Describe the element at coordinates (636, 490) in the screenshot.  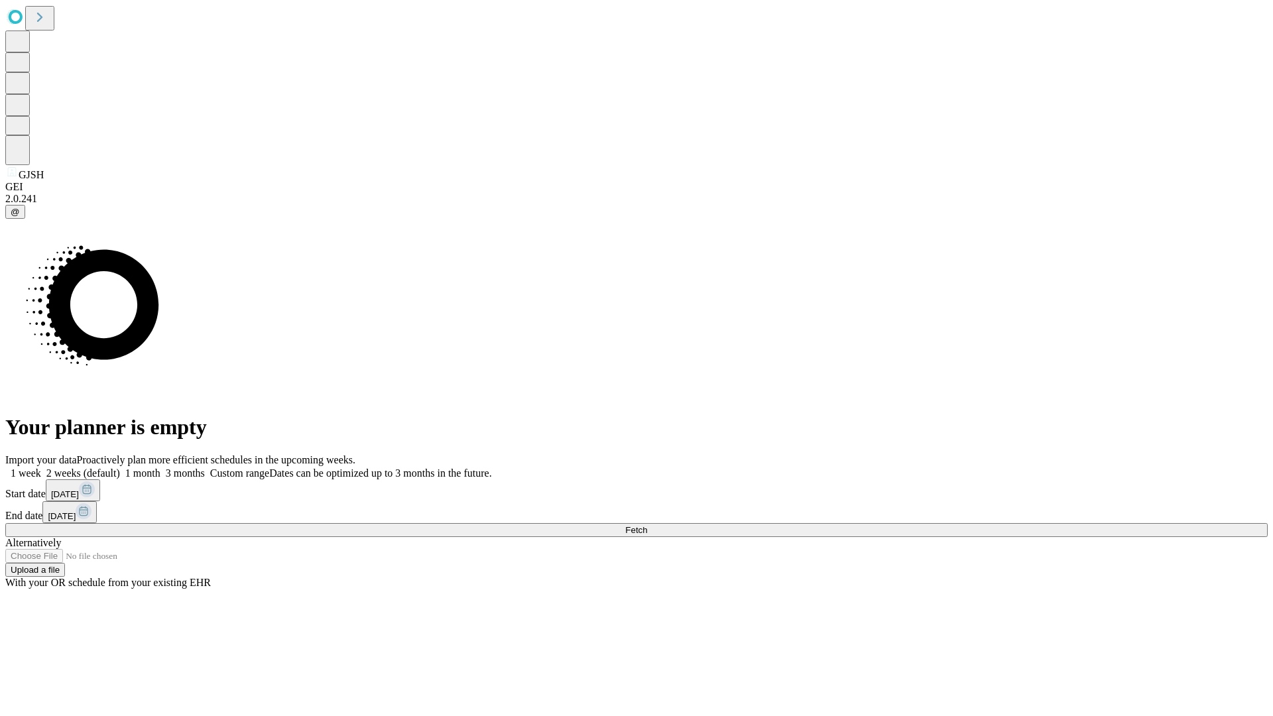
I see `div: Start date` at that location.